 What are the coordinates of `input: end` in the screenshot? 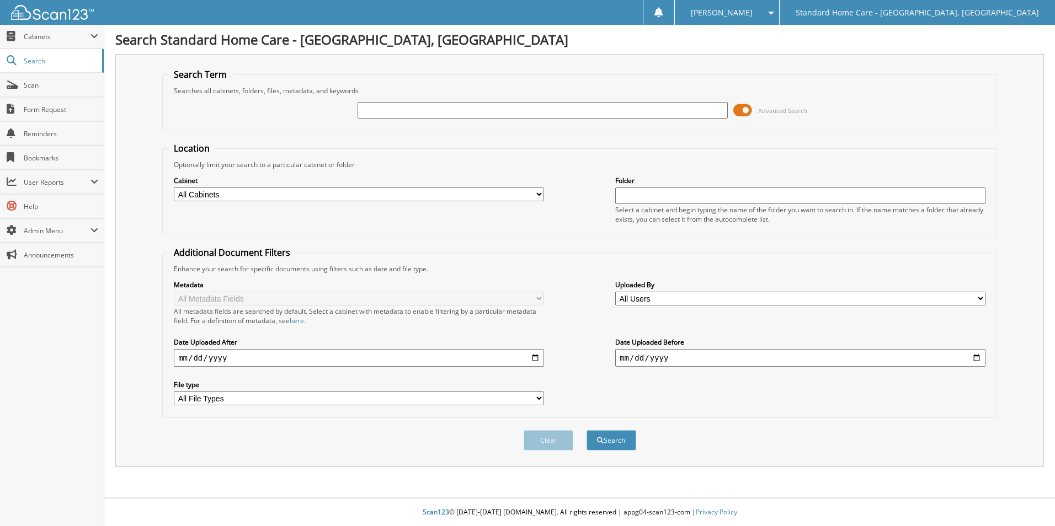 It's located at (800, 358).